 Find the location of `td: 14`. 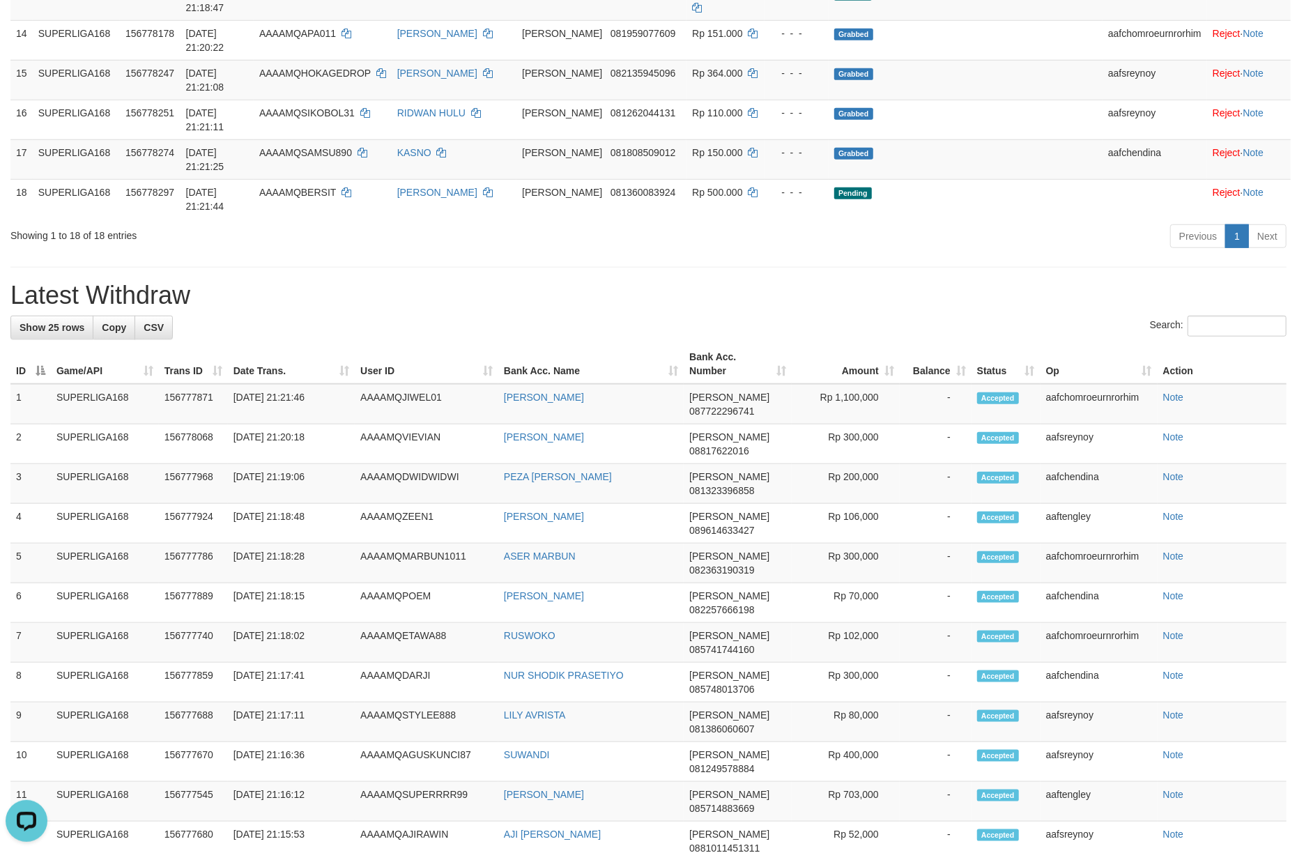

td: 14 is located at coordinates (22, 40).